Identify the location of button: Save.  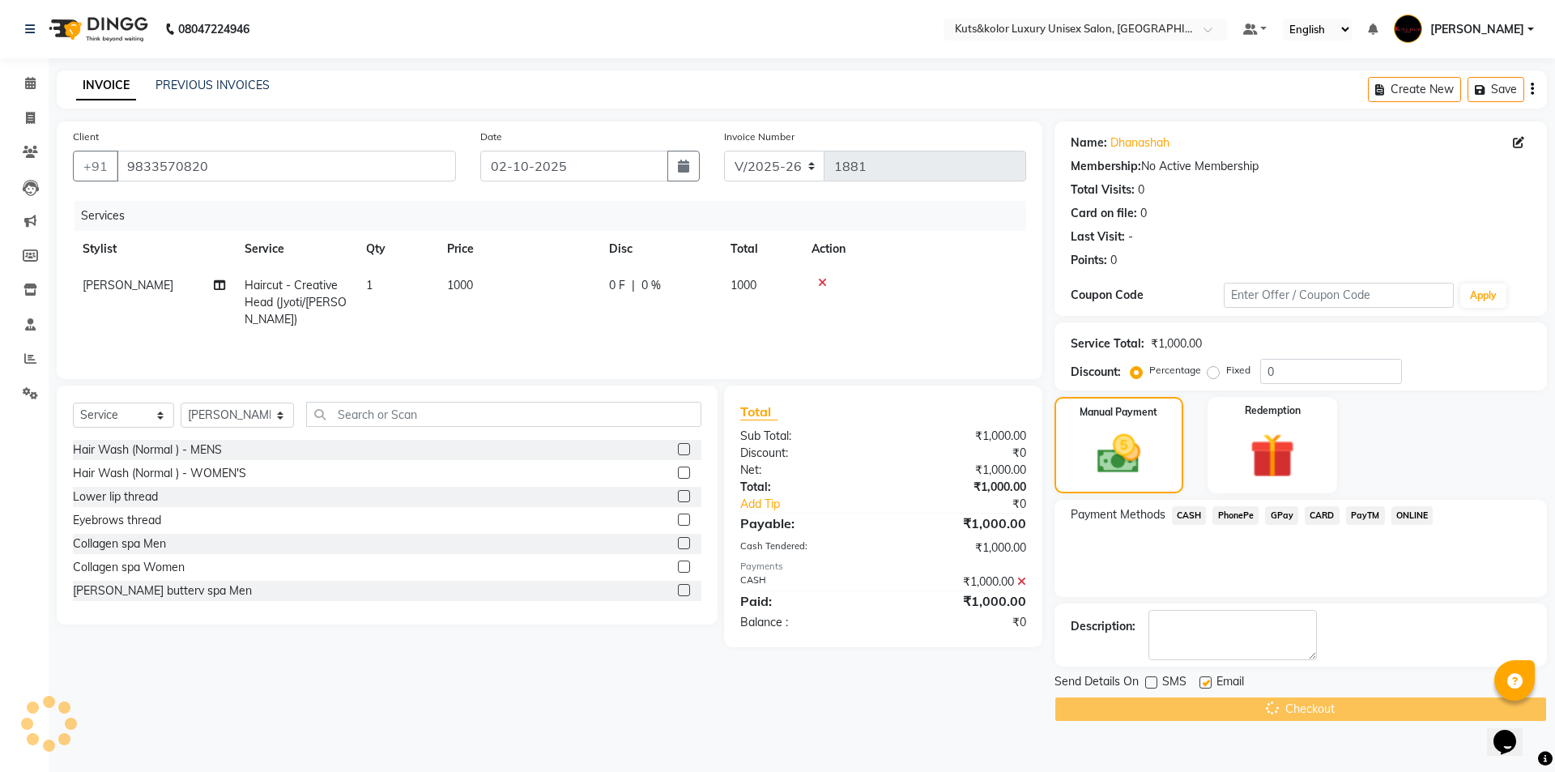
(1496, 89).